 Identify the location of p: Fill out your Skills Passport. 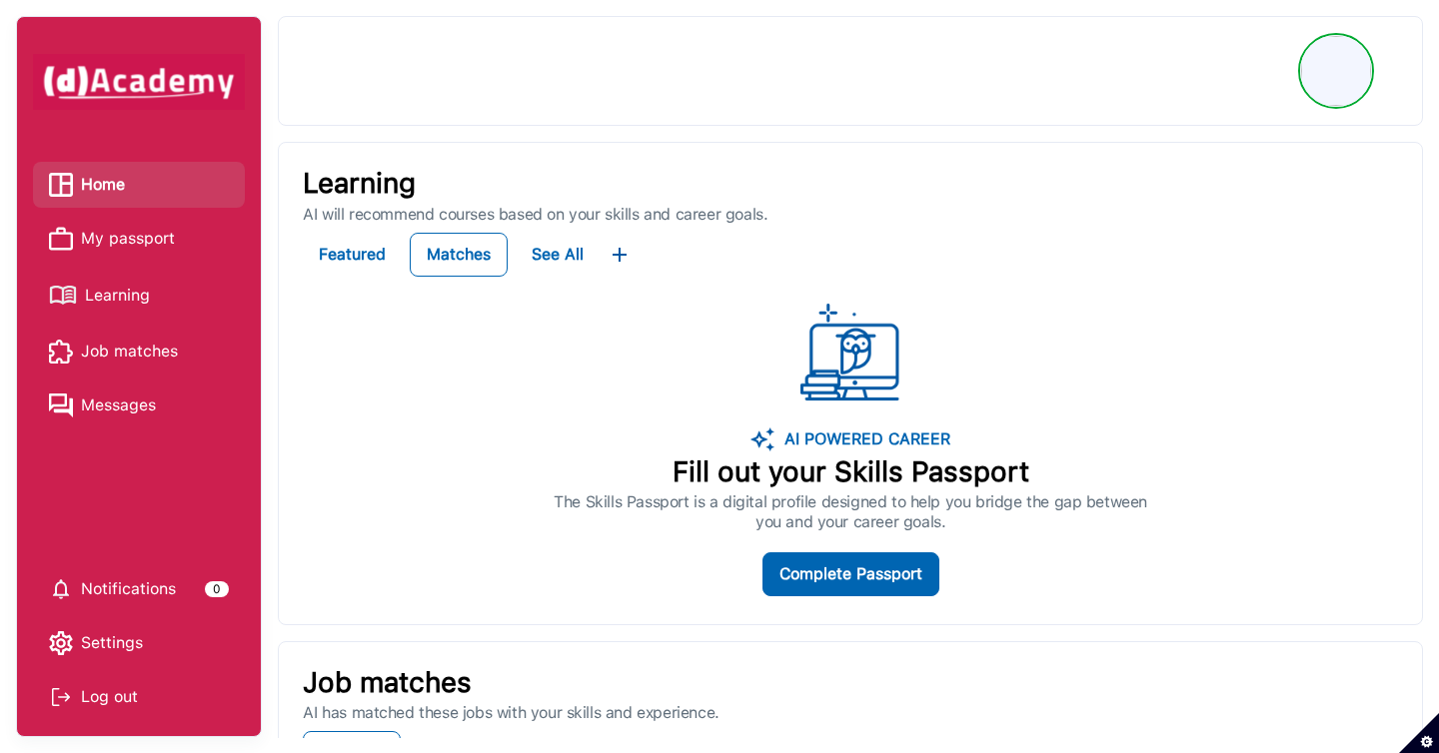
(850, 473).